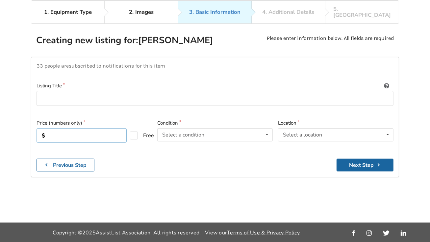  What do you see at coordinates (215, 12) in the screenshot?
I see `div: 3. Basic Information` at bounding box center [215, 12].